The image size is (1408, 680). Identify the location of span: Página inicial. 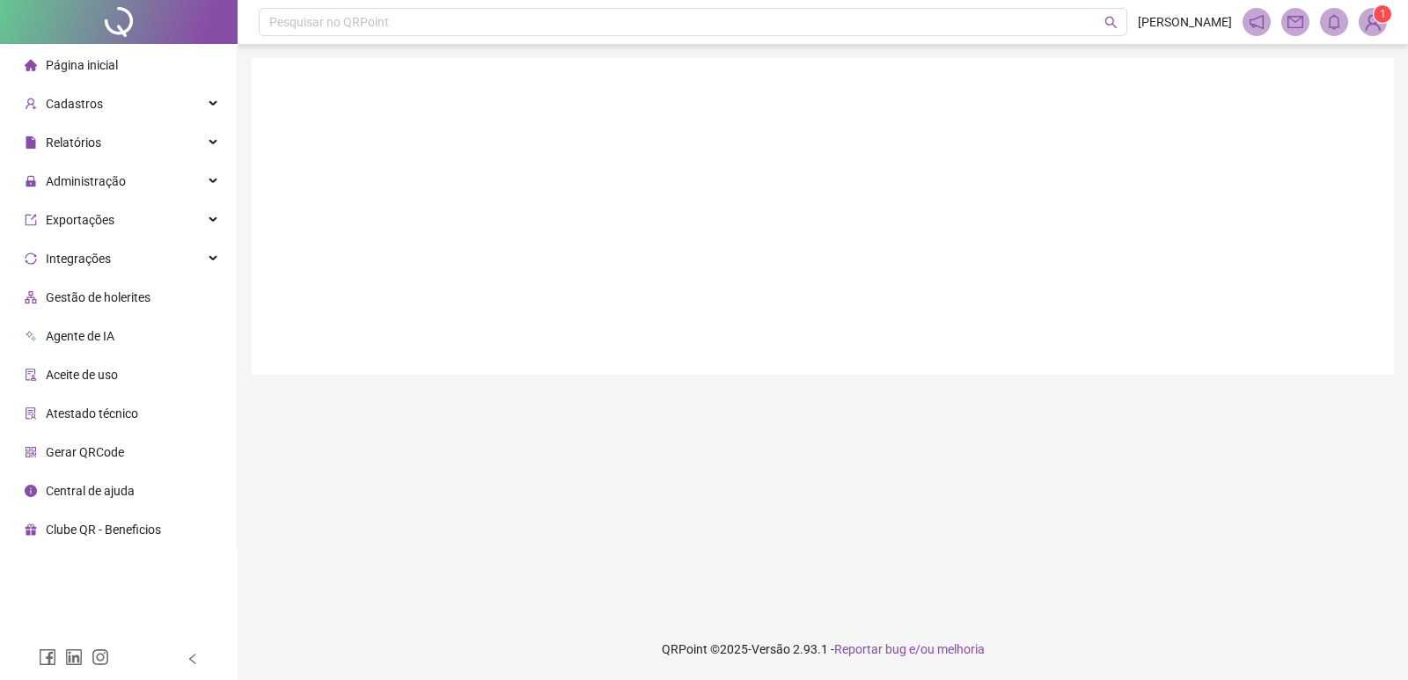
(82, 65).